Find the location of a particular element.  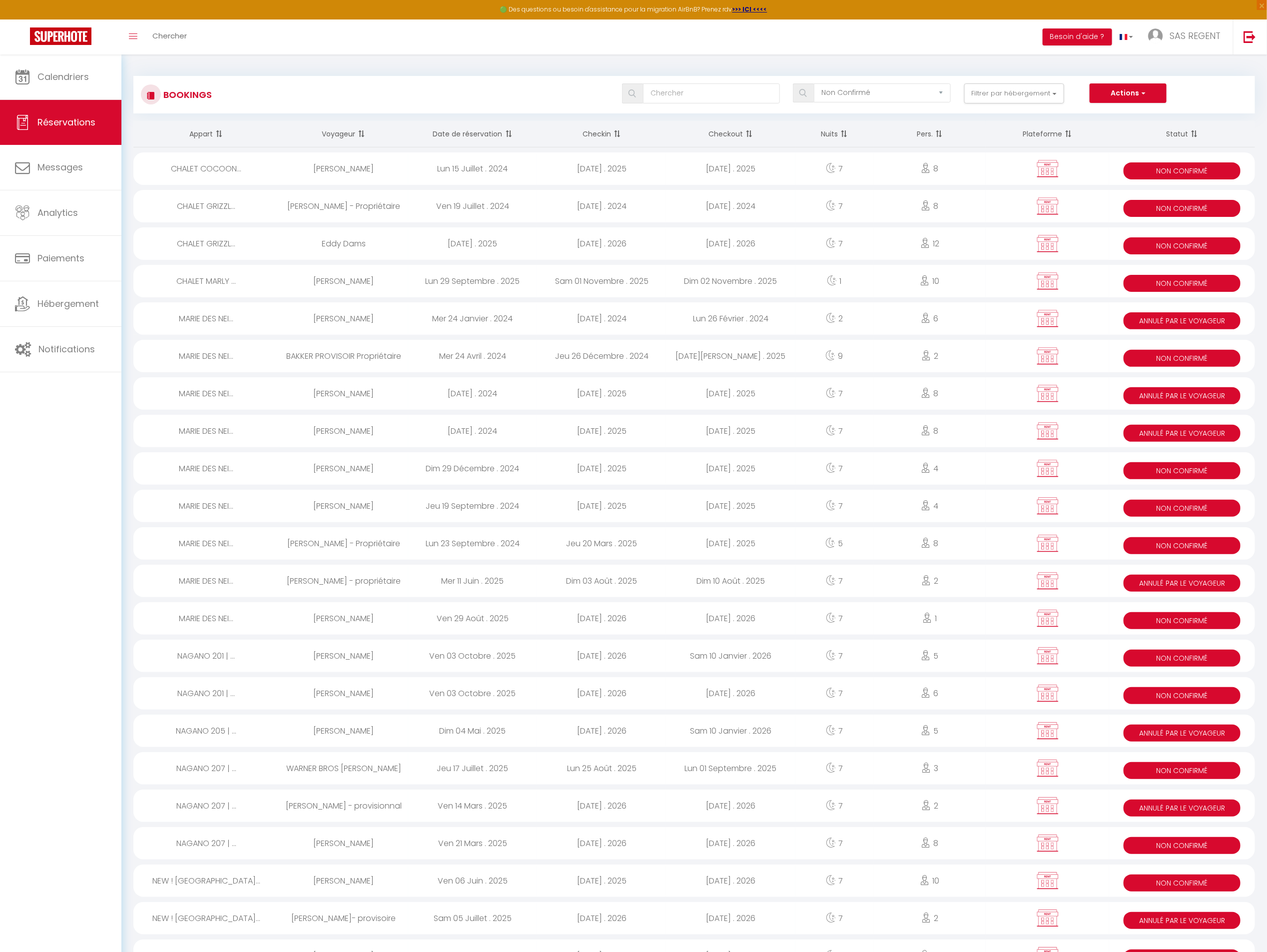

th: Sort by people is located at coordinates (929, 134).